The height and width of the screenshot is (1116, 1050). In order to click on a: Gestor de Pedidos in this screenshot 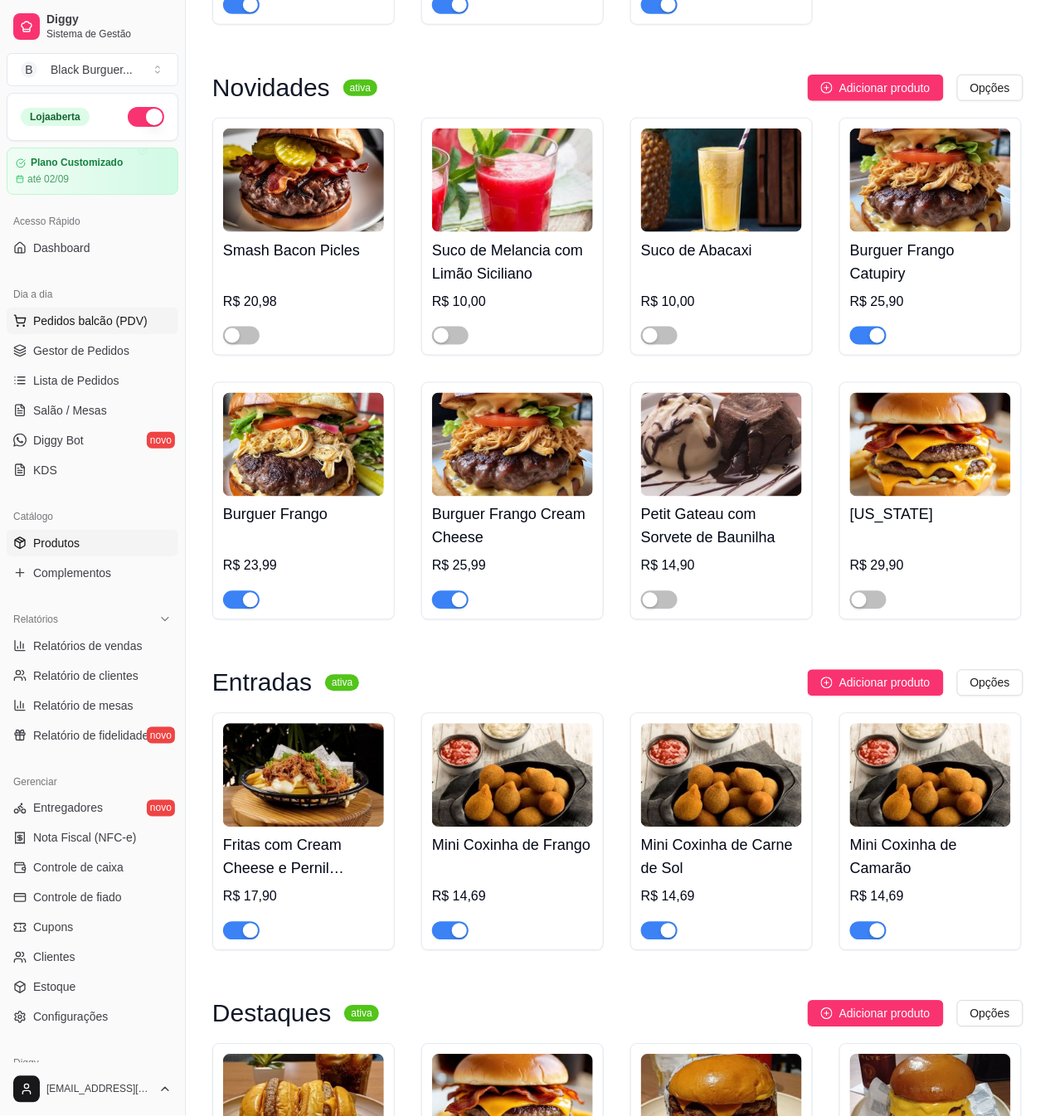, I will do `click(92, 351)`.